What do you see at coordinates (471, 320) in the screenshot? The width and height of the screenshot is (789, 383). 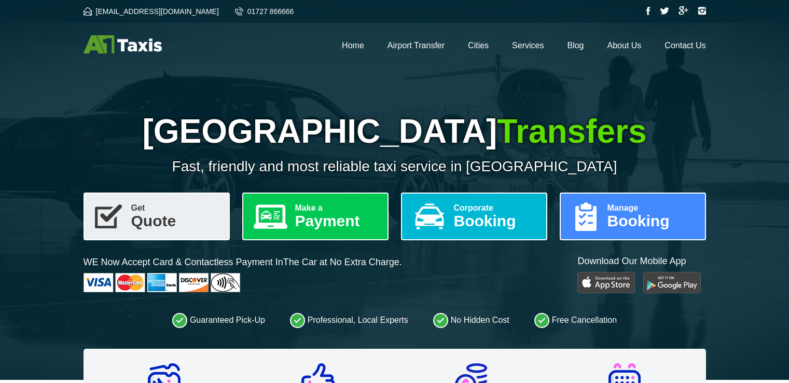 I see `li: No Hidden Cost` at bounding box center [471, 320].